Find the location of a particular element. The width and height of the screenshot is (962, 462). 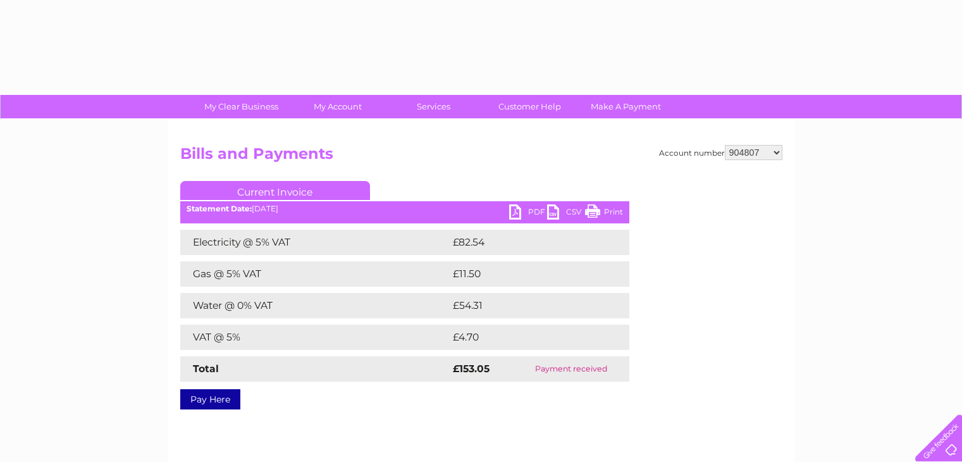

a: My Clear Business is located at coordinates (241, 106).